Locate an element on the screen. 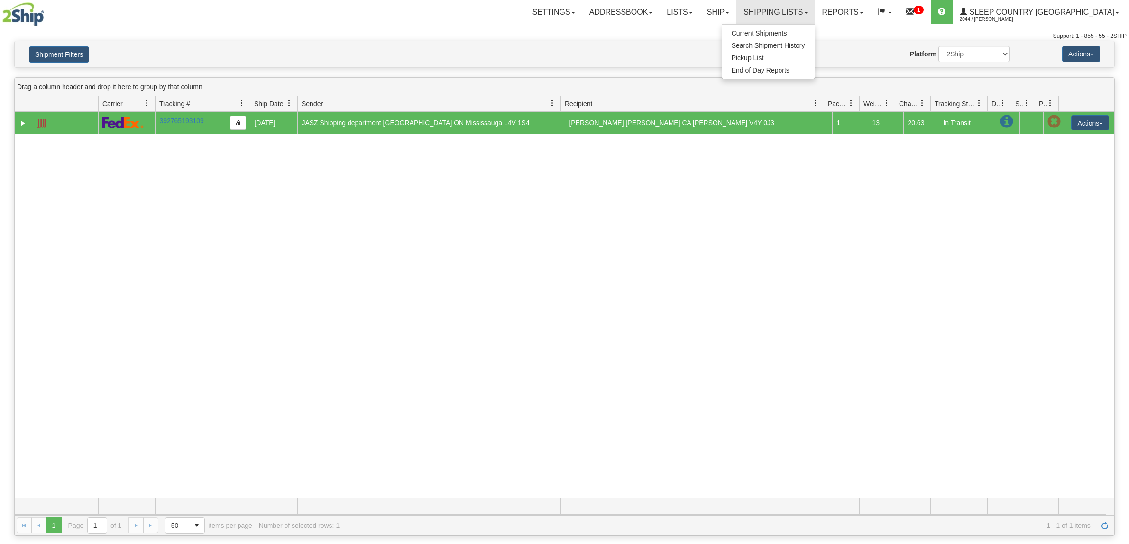  a: End of Day Reports is located at coordinates (768, 70).